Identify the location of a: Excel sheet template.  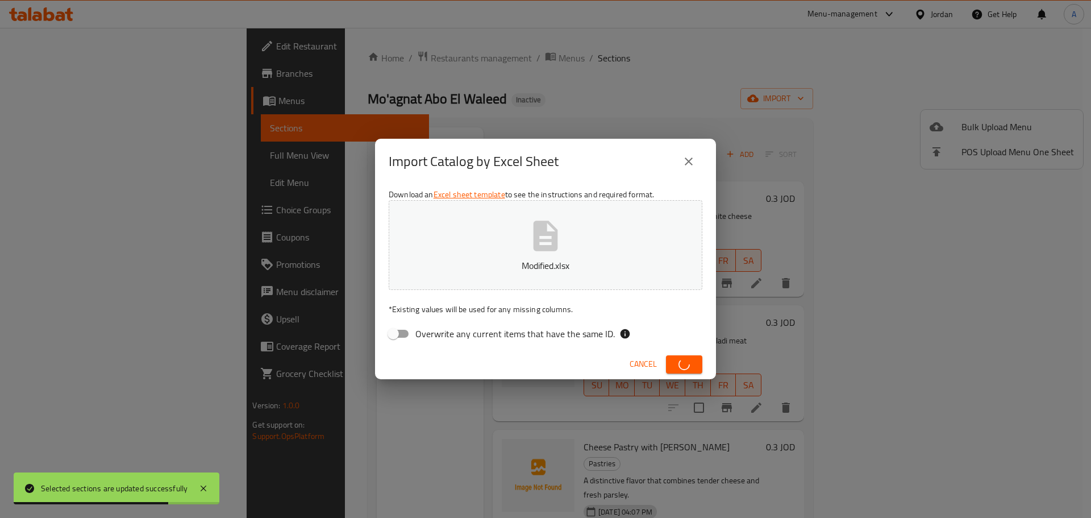
(469, 194).